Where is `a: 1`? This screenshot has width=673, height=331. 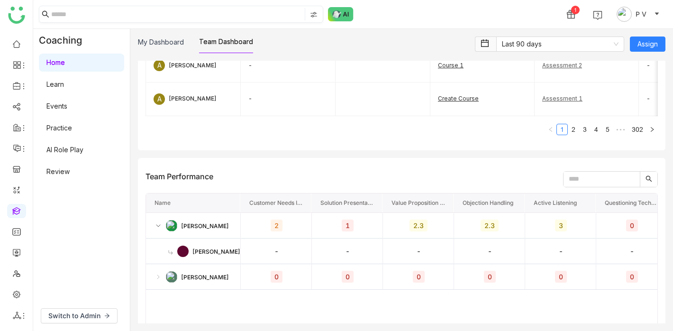
a: 1 is located at coordinates (562, 129).